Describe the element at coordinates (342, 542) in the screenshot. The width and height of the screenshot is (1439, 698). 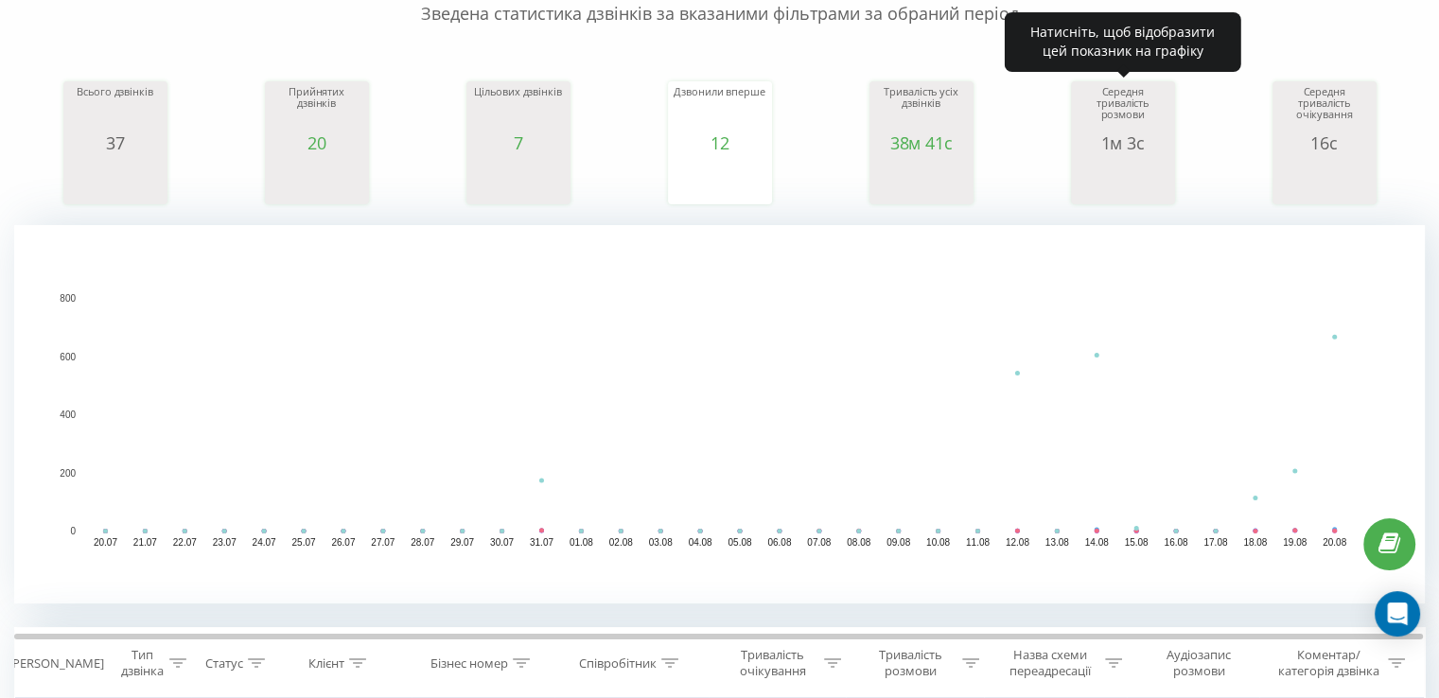
I see `text: 26.07` at that location.